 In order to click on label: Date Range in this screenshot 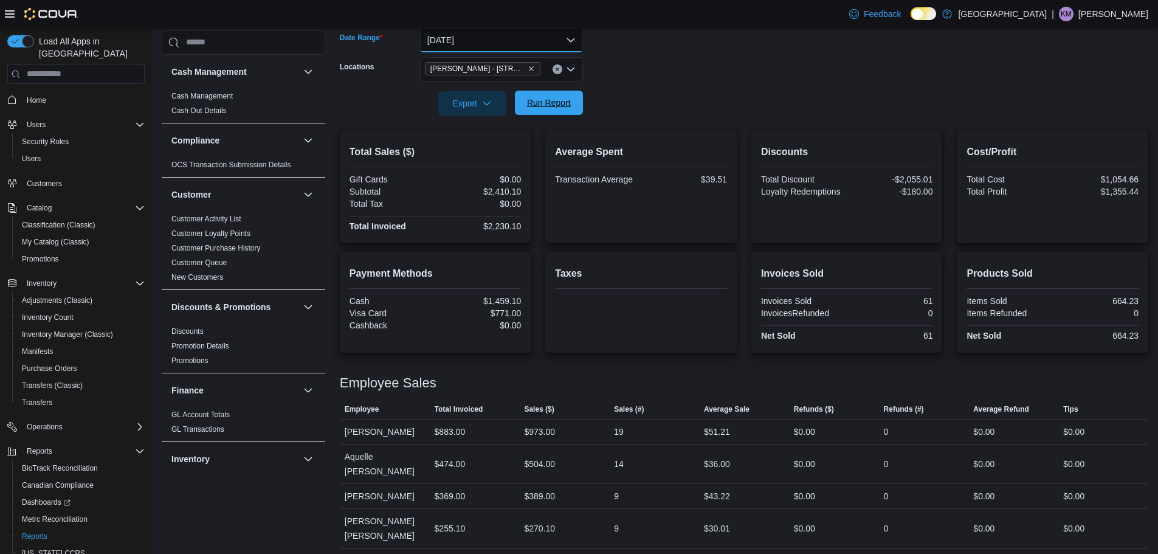, I will do `click(361, 38)`.